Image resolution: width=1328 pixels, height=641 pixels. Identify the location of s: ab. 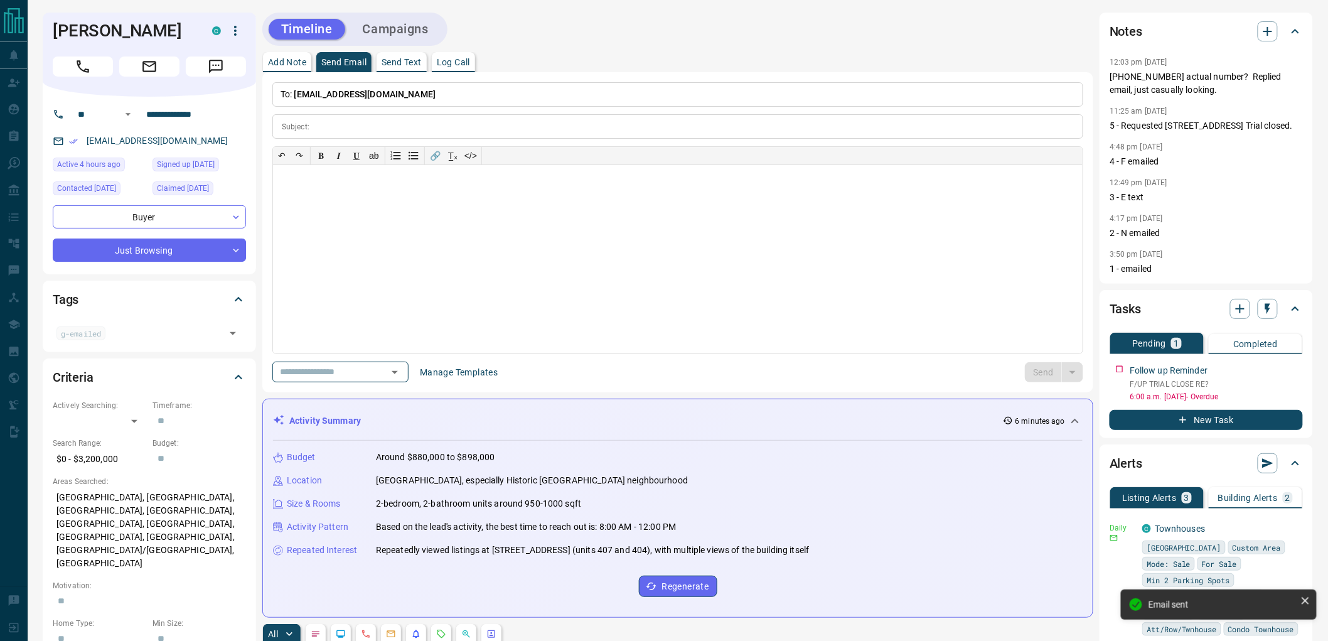
(374, 156).